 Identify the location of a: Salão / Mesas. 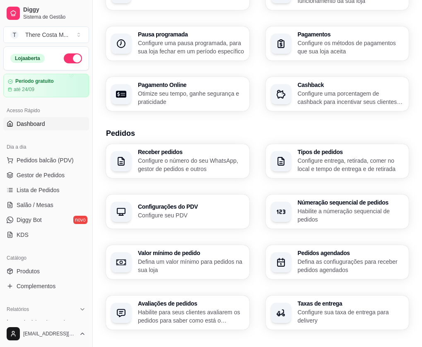
(46, 205).